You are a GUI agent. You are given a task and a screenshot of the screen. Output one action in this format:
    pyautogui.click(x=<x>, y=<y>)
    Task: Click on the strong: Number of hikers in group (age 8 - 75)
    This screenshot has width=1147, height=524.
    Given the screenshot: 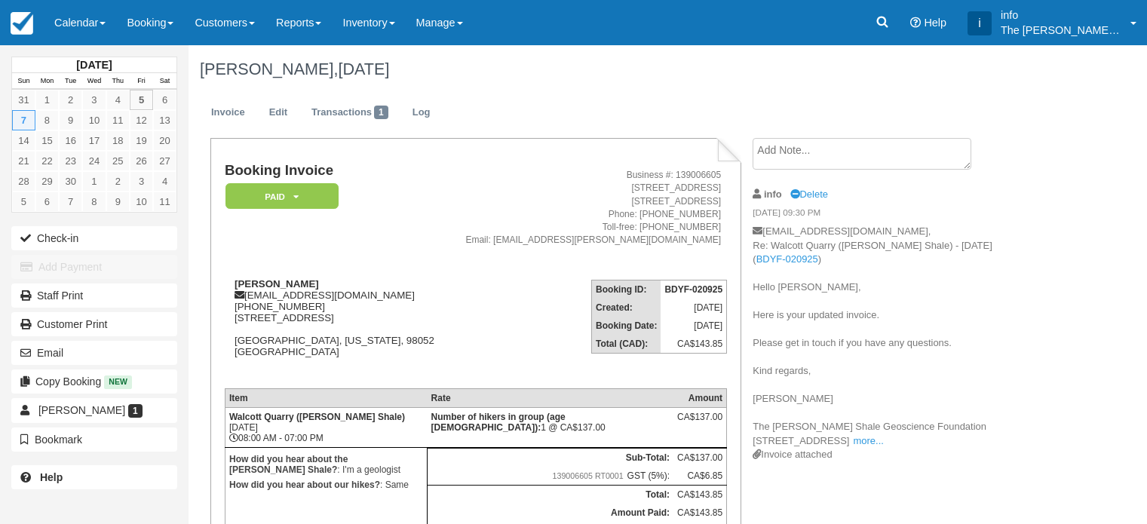 What is the action you would take?
    pyautogui.click(x=499, y=422)
    